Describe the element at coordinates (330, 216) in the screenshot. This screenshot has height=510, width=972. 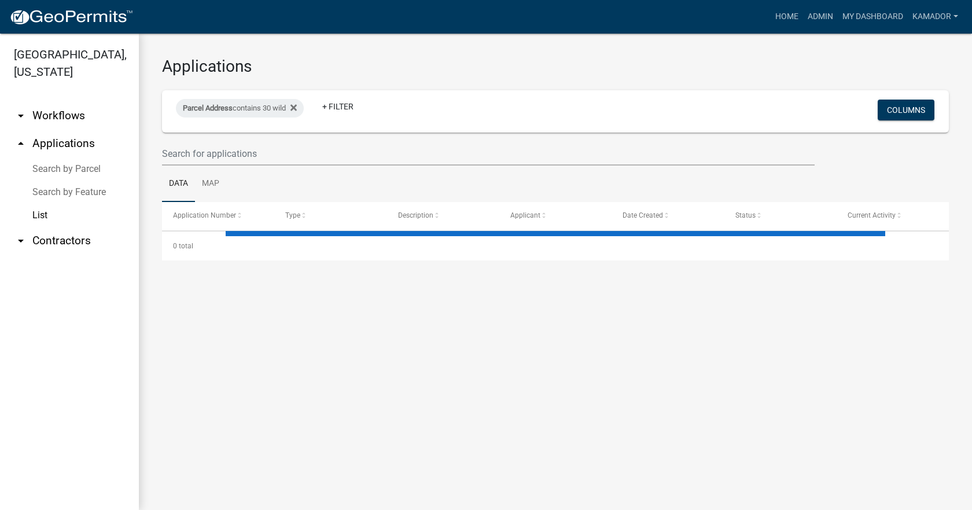
I see `datatable-header-cell: Type` at that location.